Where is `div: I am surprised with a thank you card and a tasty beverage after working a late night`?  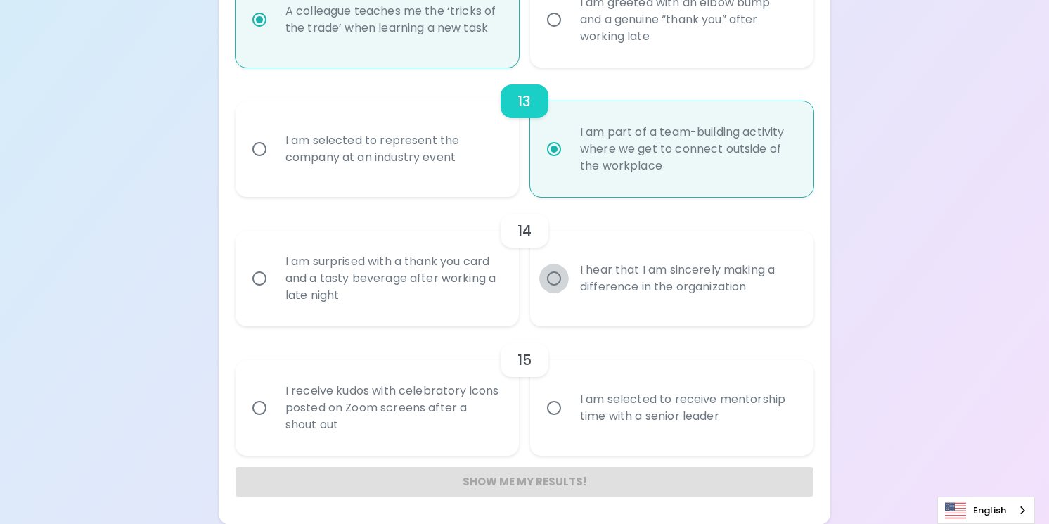
div: I am surprised with a thank you card and a tasty beverage after working a late night is located at coordinates (392, 278).